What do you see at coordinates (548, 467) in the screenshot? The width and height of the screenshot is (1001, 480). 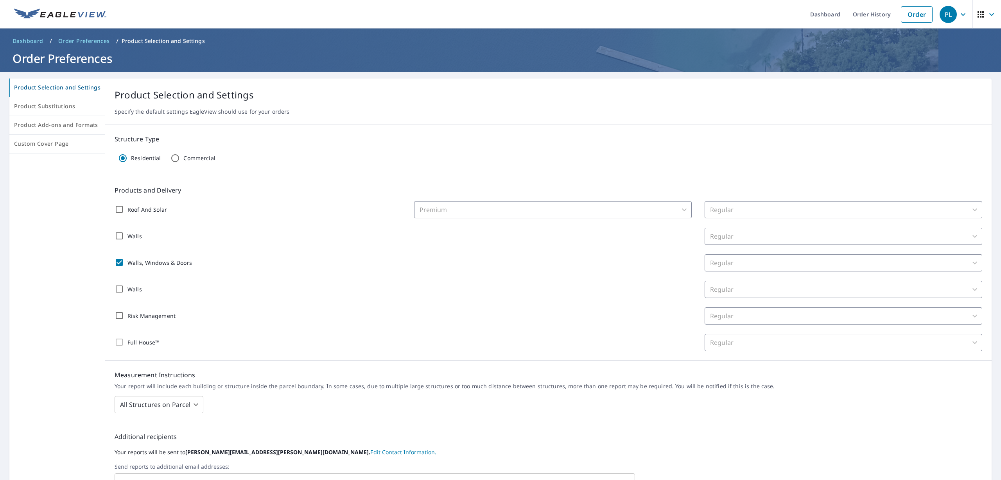 I see `label: Send reports to additional email addresses:` at bounding box center [548, 467].